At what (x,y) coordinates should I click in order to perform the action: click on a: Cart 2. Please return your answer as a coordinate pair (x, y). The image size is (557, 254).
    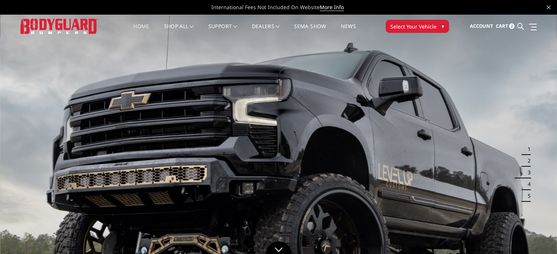
    Looking at the image, I should click on (505, 26).